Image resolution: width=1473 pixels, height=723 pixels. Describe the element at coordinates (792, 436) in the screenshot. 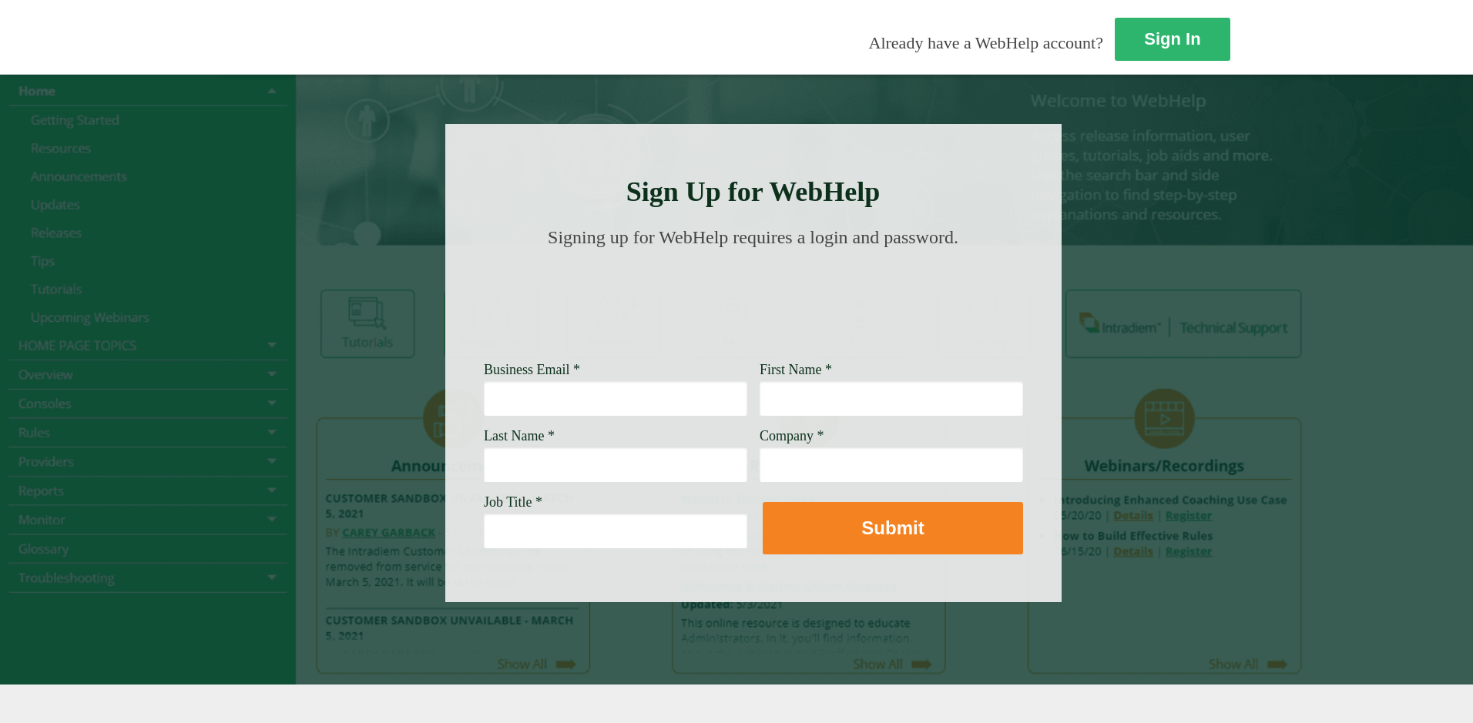

I see `span: Company *` at that location.